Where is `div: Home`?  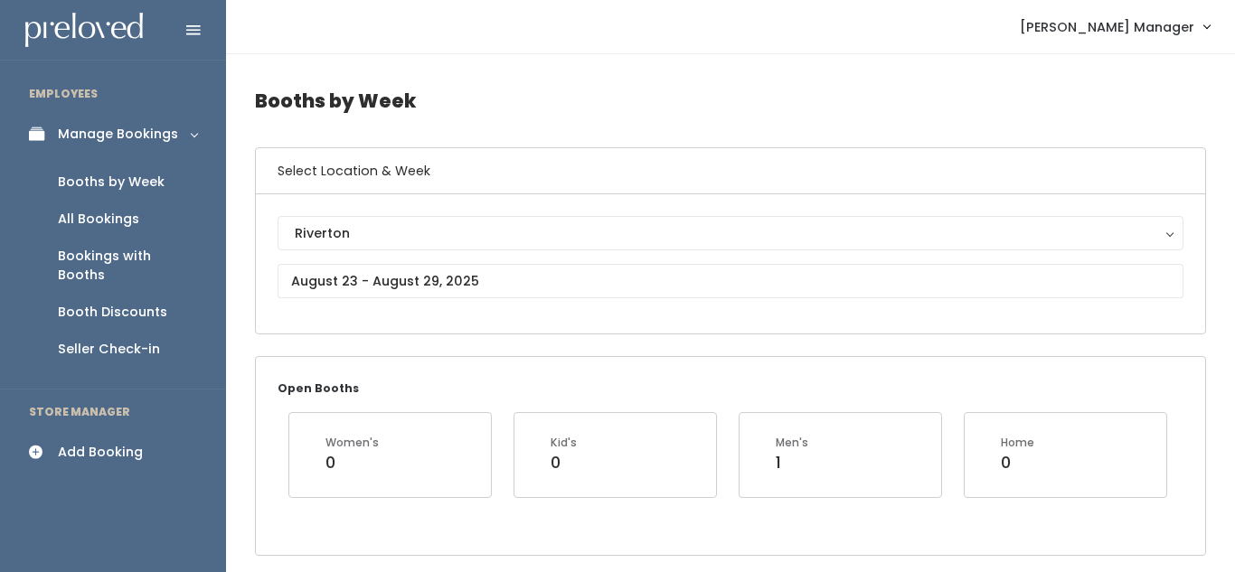
div: Home is located at coordinates (1017, 443).